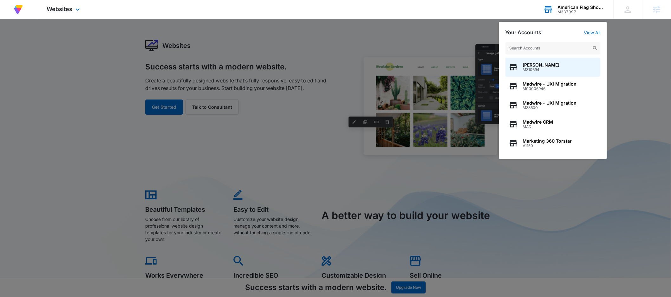 The height and width of the screenshot is (297, 671). What do you see at coordinates (547, 146) in the screenshot?
I see `span: V1150` at bounding box center [547, 146].